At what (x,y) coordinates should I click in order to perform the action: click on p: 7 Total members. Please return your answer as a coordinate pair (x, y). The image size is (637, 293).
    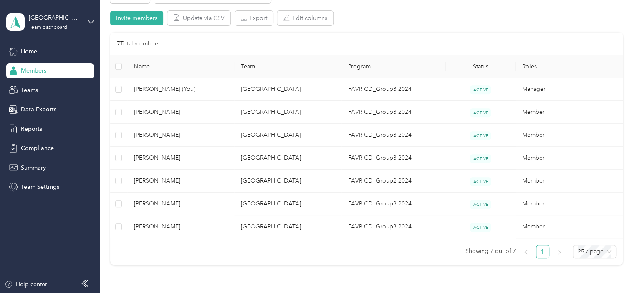
    Looking at the image, I should click on (138, 44).